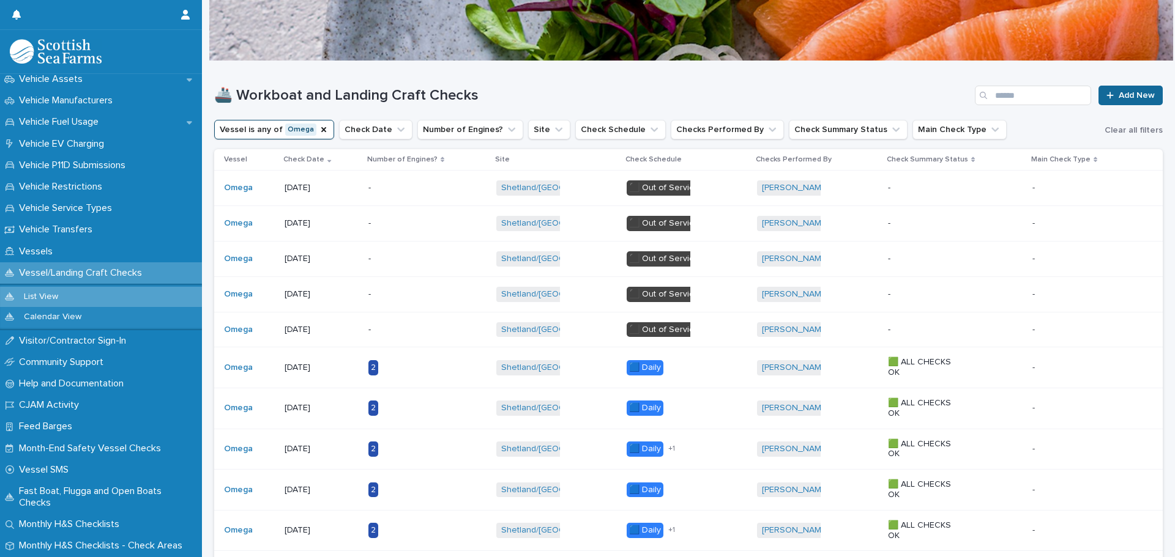  I want to click on p: Vessel/Landing Craft Checks, so click(83, 273).